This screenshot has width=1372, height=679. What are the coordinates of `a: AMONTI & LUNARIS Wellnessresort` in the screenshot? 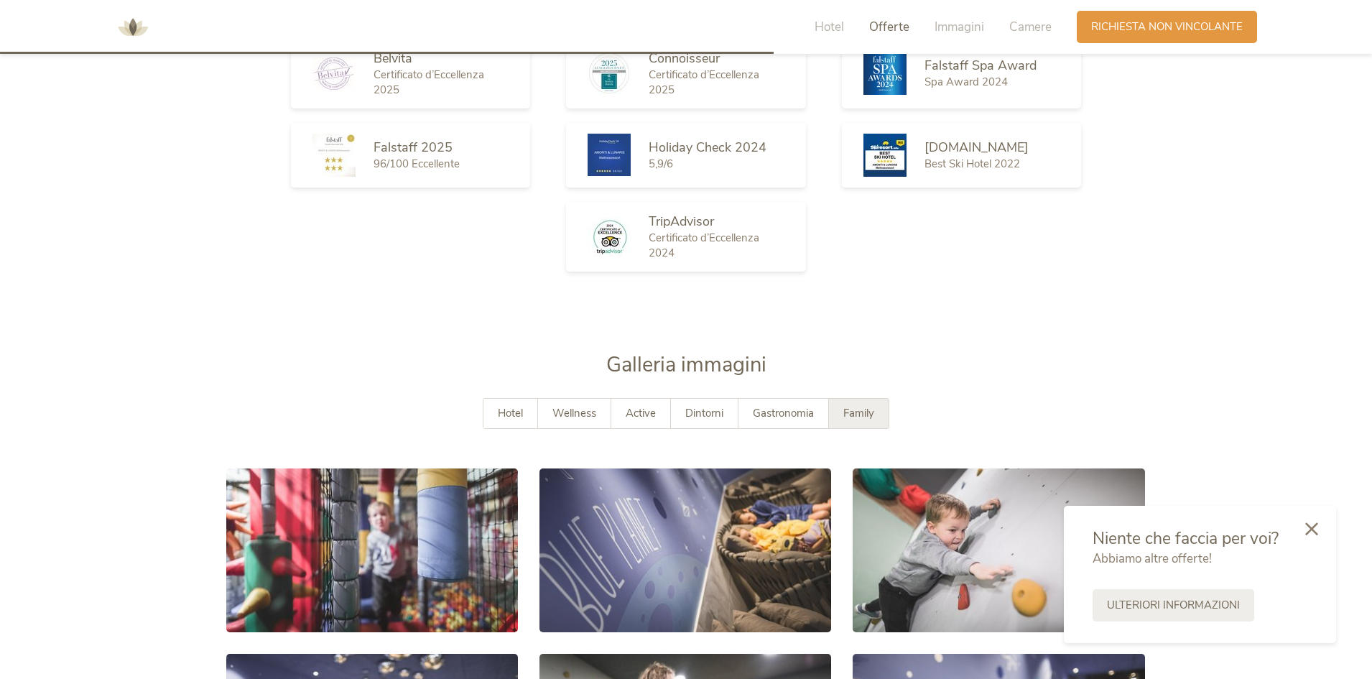 It's located at (133, 27).